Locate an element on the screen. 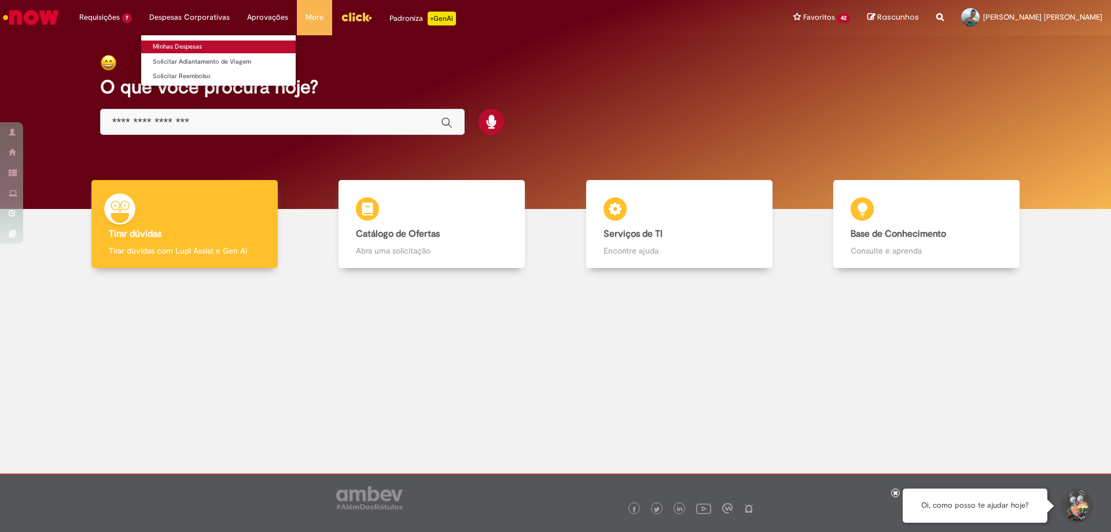  h2: O que você procura hoje? is located at coordinates (555, 87).